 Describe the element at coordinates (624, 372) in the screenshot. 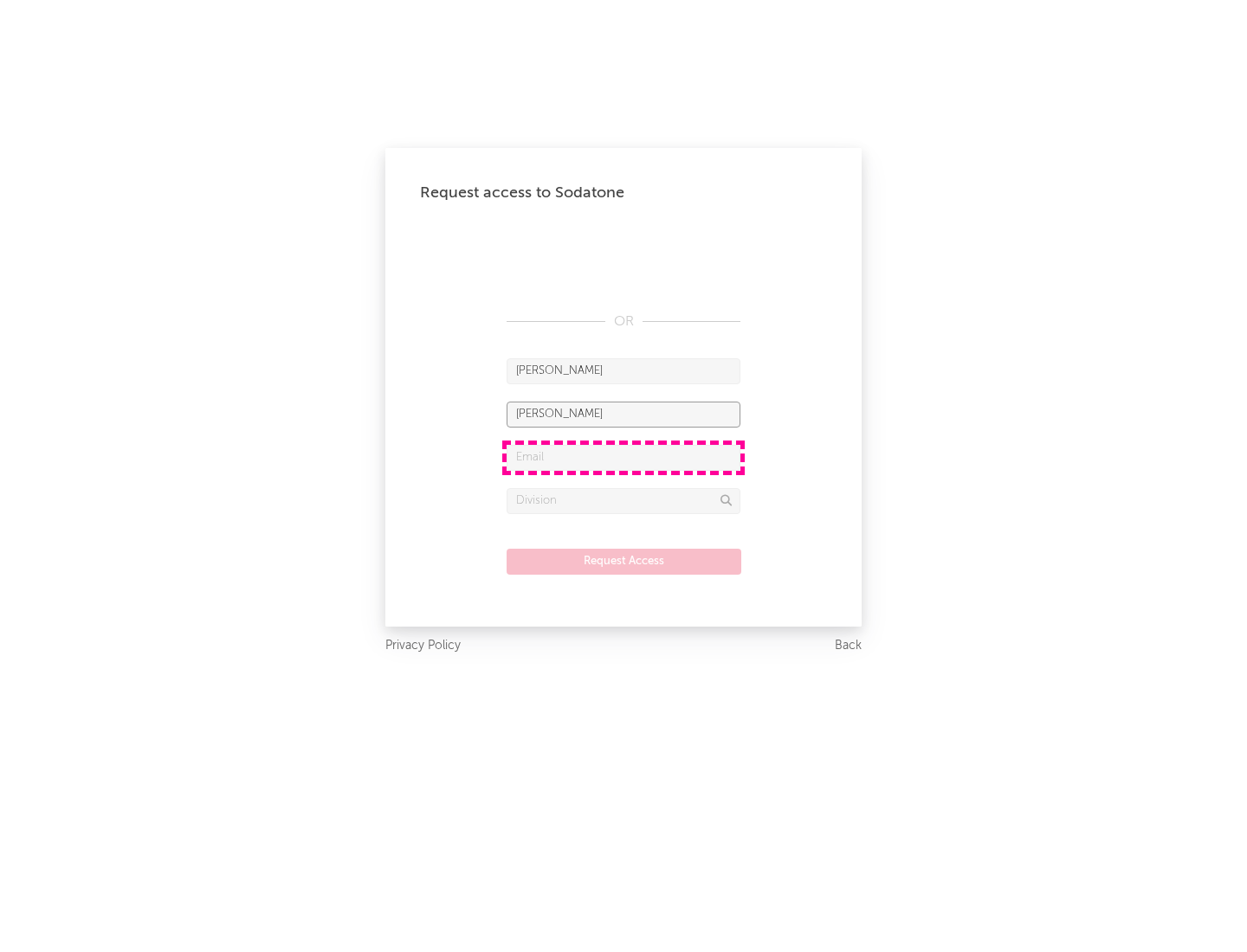

I see `input: First Name` at that location.